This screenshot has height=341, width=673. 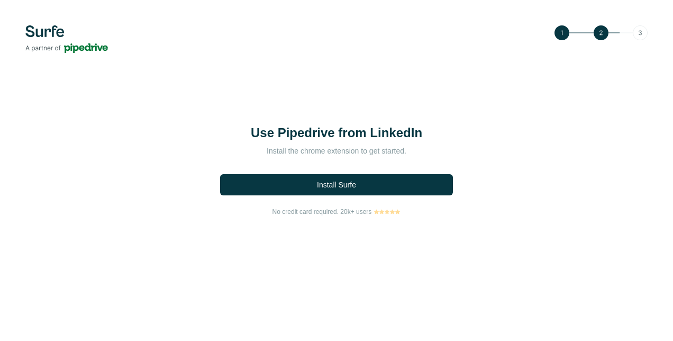 I want to click on img: Step 2, so click(x=601, y=33).